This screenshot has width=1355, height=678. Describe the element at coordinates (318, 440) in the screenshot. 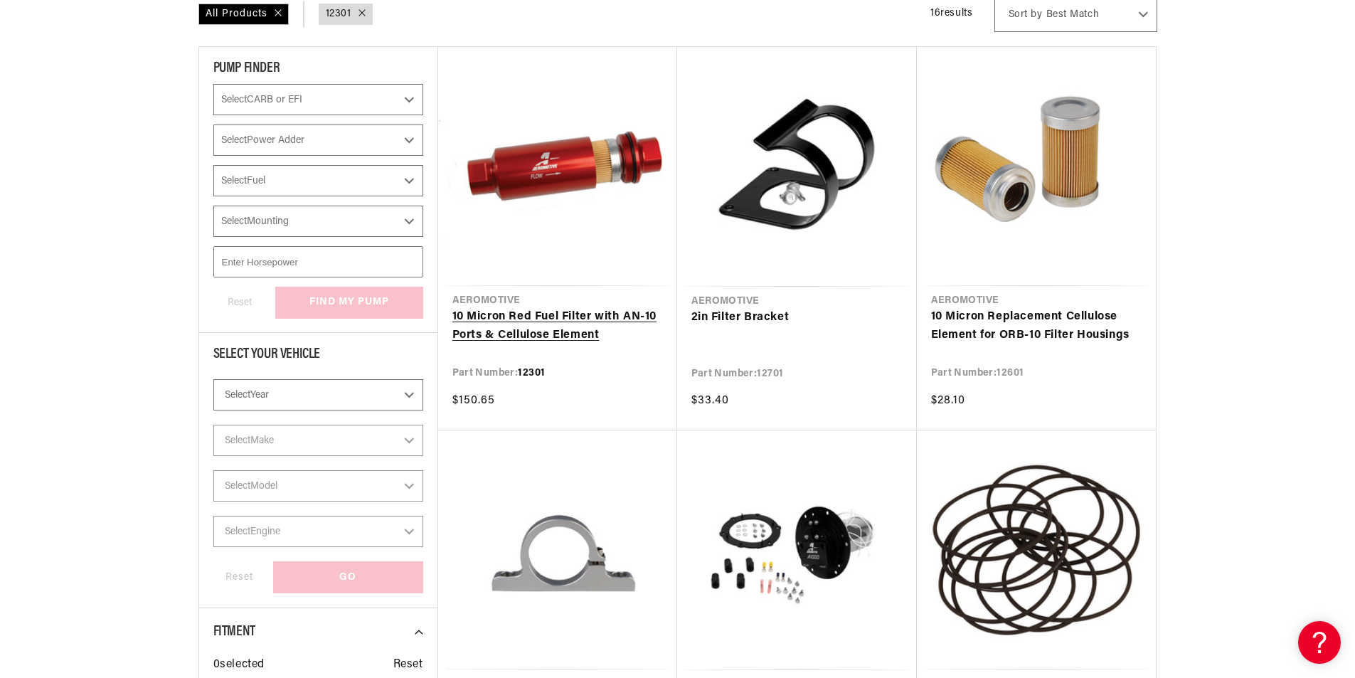

I see `select: Make` at that location.